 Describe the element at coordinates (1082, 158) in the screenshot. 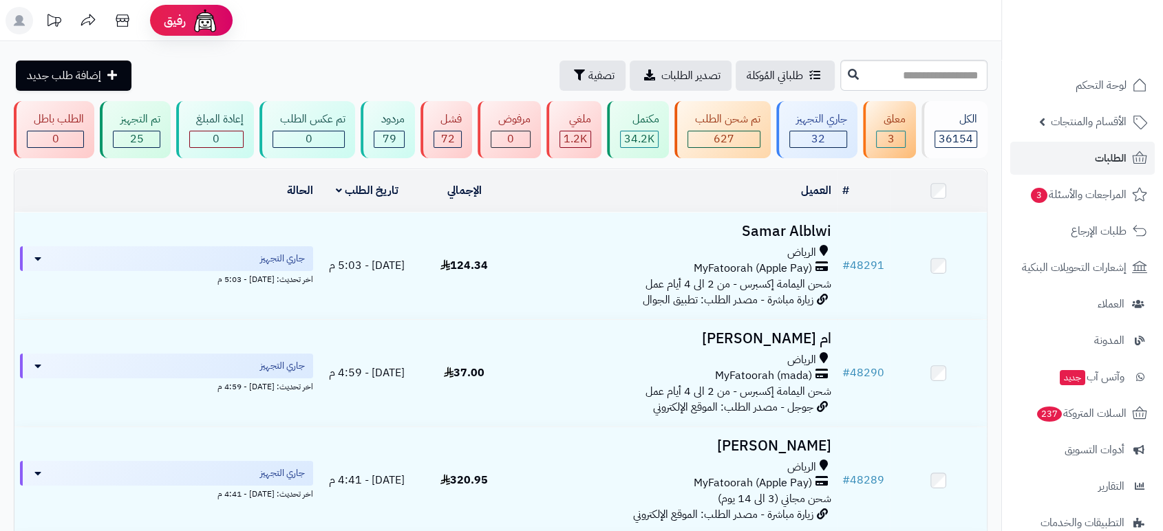

I see `a: الطلبات` at that location.